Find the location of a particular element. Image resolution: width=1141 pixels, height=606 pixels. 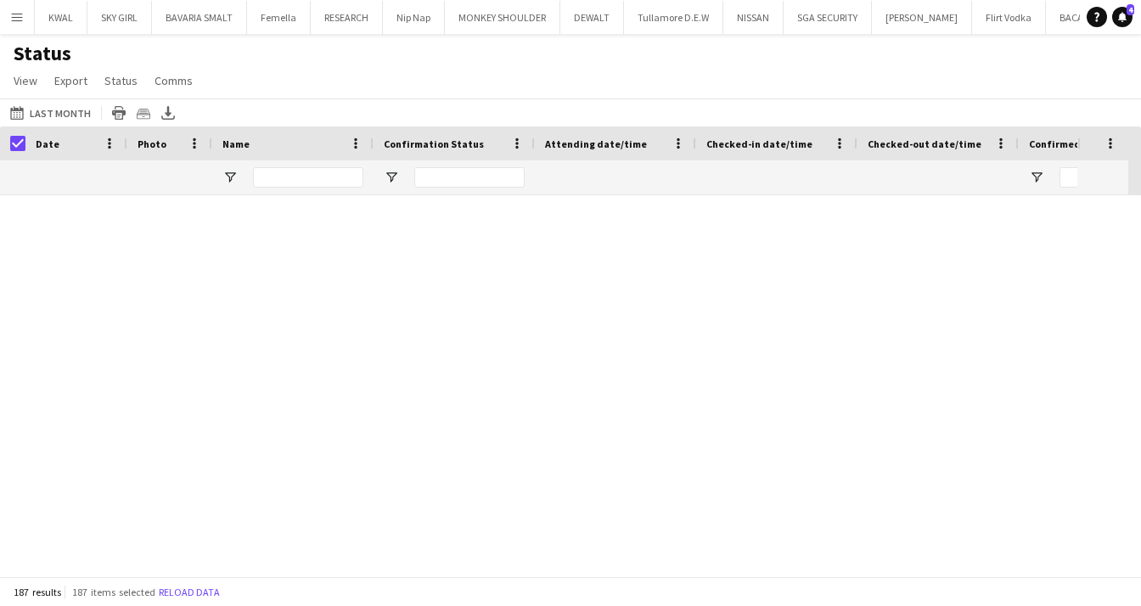

input: Confirmation Status Filter Input is located at coordinates (469, 177).